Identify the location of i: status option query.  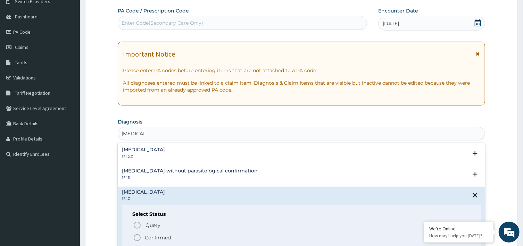
(137, 225).